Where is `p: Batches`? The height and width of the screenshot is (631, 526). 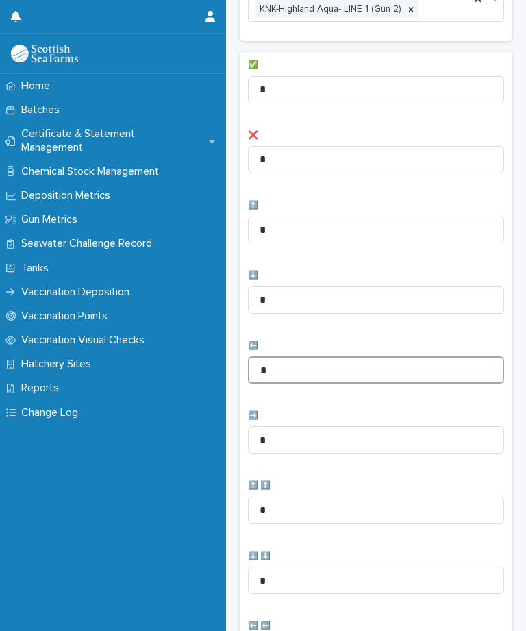
p: Batches is located at coordinates (43, 110).